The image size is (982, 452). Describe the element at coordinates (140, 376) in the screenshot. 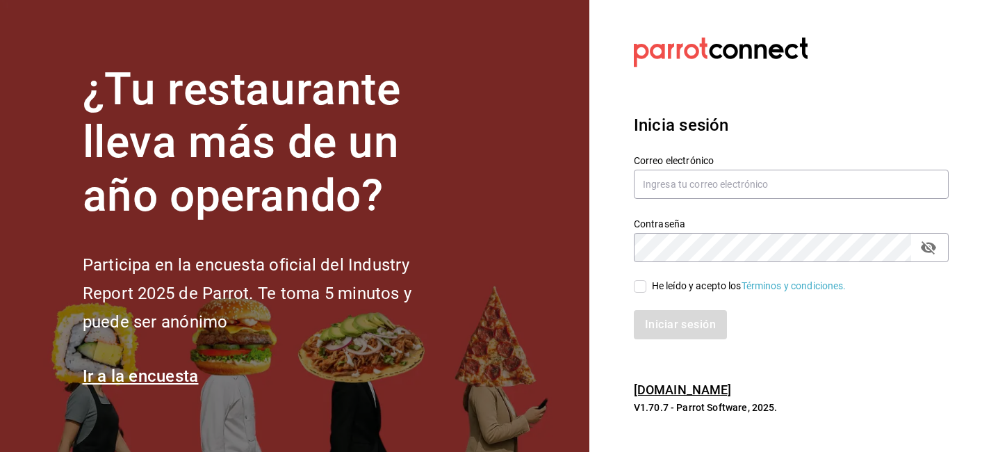

I see `a: Ir a la encuesta` at that location.